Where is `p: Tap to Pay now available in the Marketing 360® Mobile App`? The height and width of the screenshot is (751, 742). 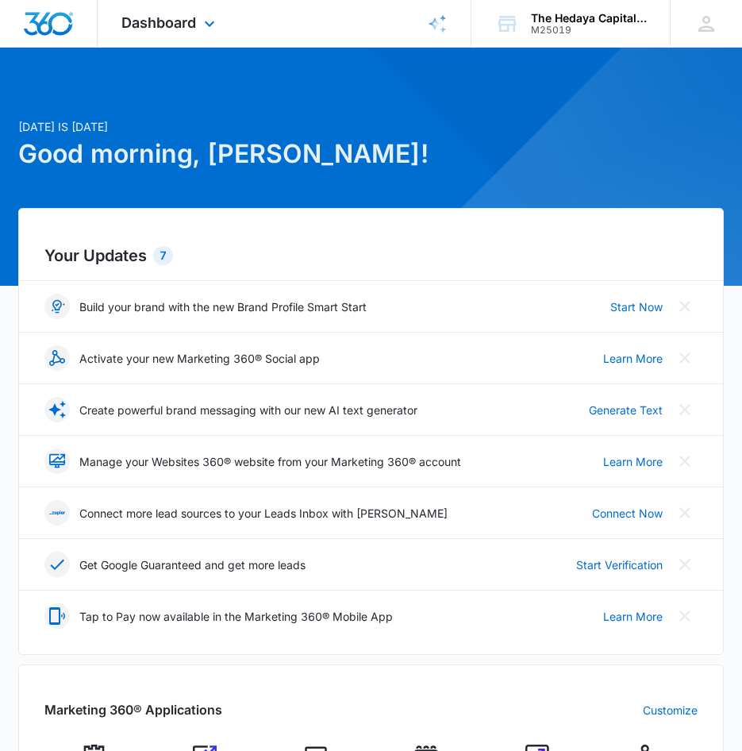
p: Tap to Pay now available in the Marketing 360® Mobile App is located at coordinates (236, 616).